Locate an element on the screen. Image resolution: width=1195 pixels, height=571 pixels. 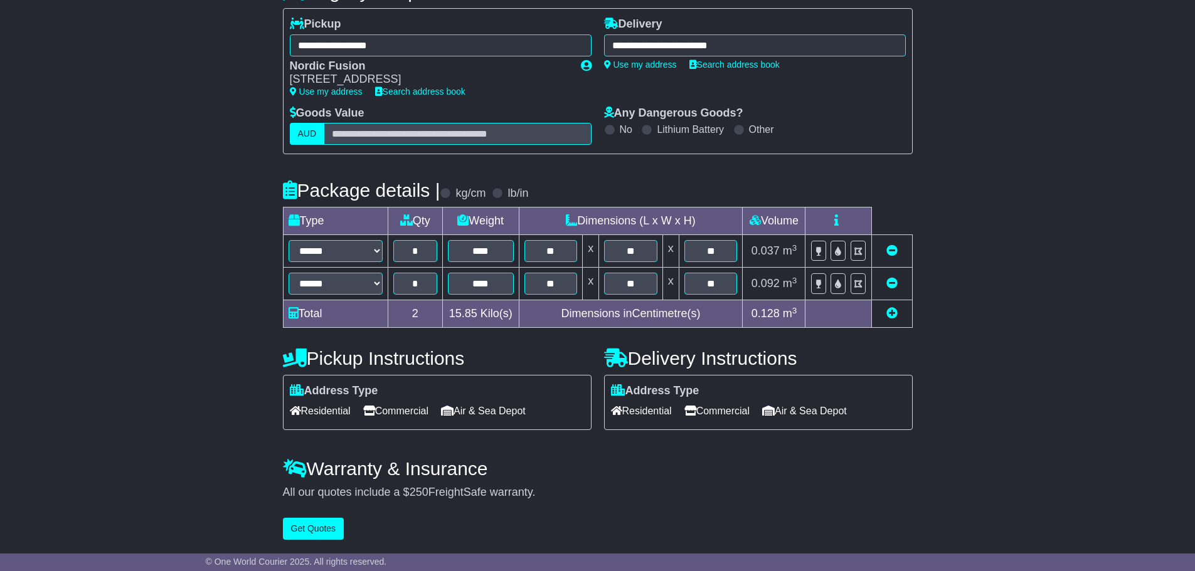
td: Weight is located at coordinates (480, 221).